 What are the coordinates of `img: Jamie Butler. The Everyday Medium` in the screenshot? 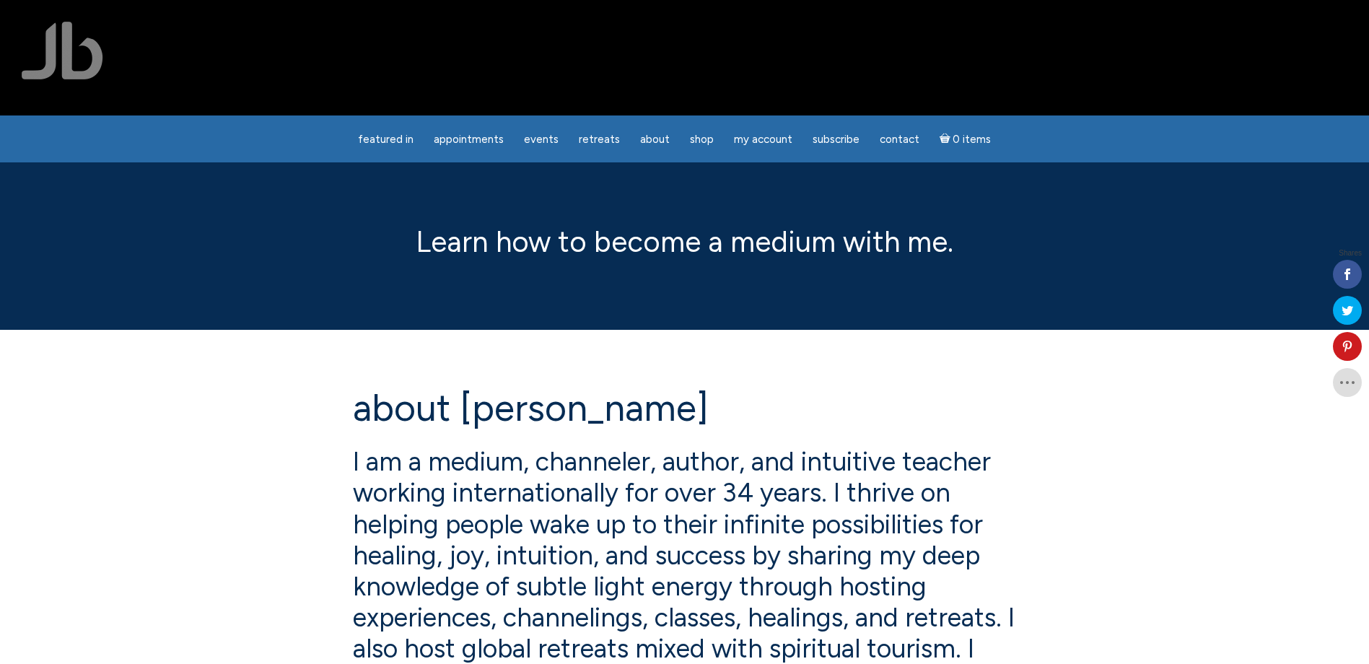 It's located at (62, 51).